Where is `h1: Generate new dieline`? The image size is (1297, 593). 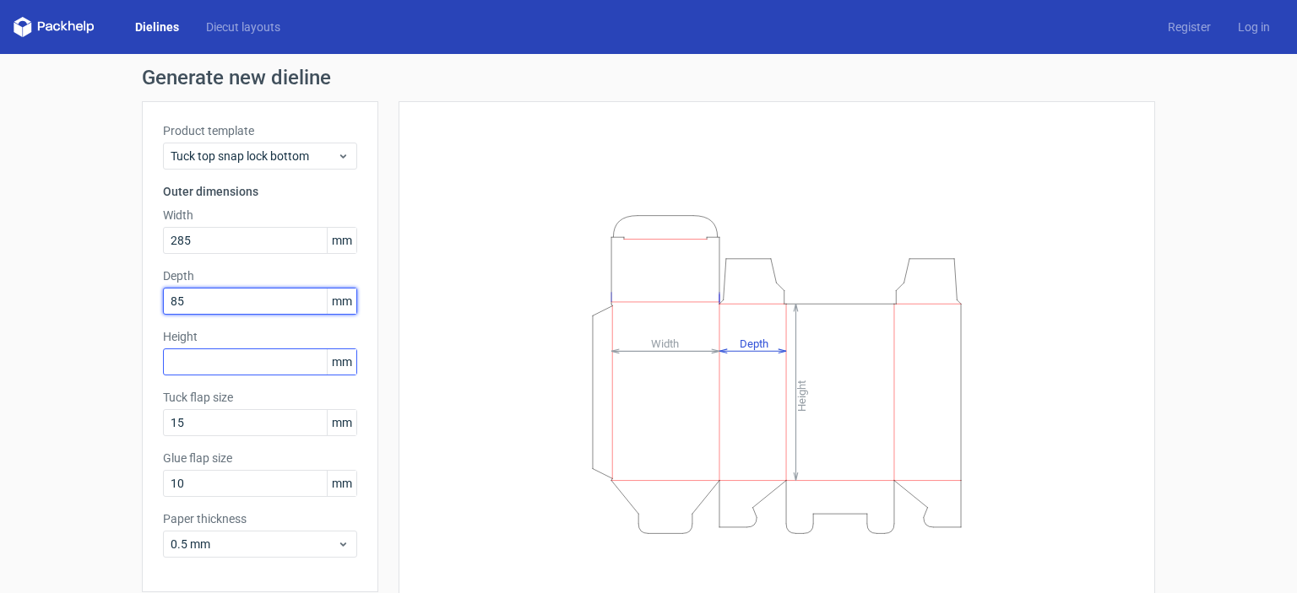 h1: Generate new dieline is located at coordinates (648, 78).